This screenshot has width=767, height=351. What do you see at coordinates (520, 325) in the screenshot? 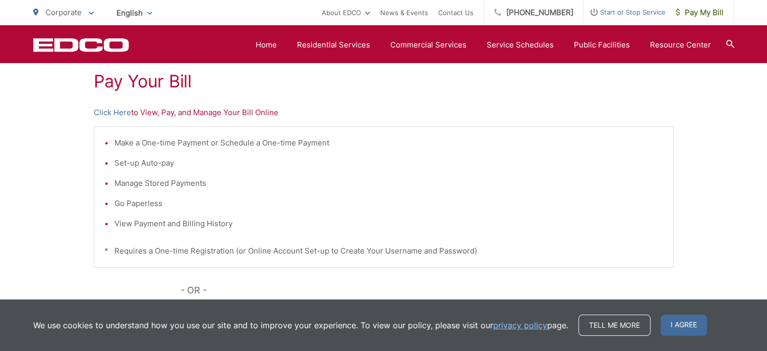
I see `a: privacy policy` at bounding box center [520, 325].